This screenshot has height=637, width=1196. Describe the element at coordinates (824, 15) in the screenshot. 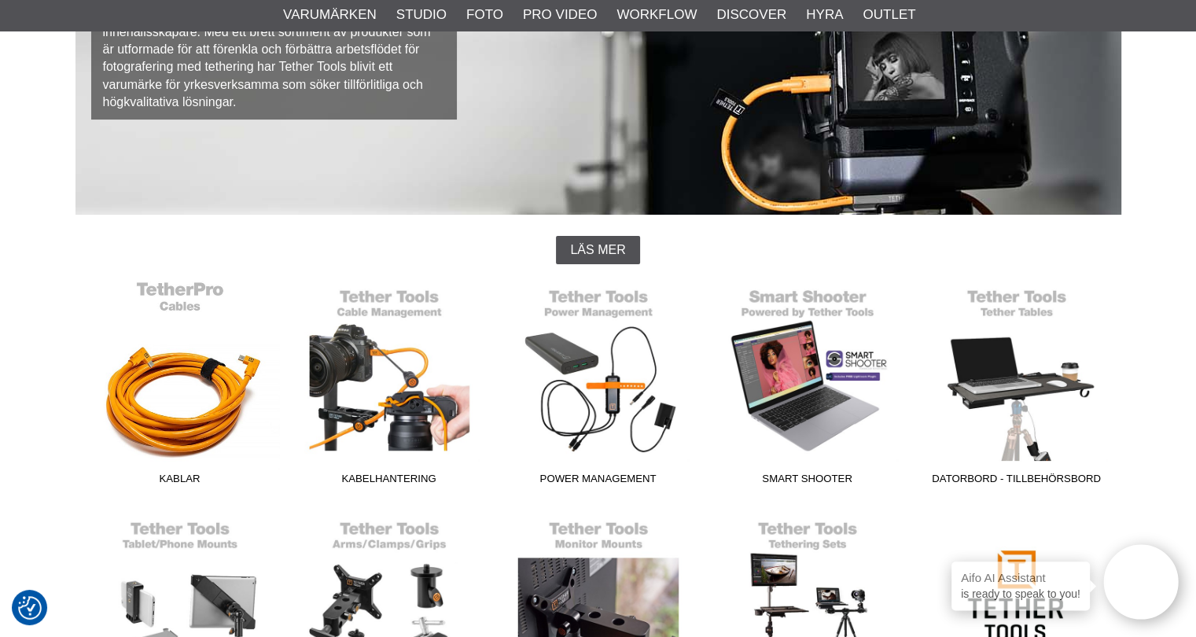

I see `a: Hyra` at that location.